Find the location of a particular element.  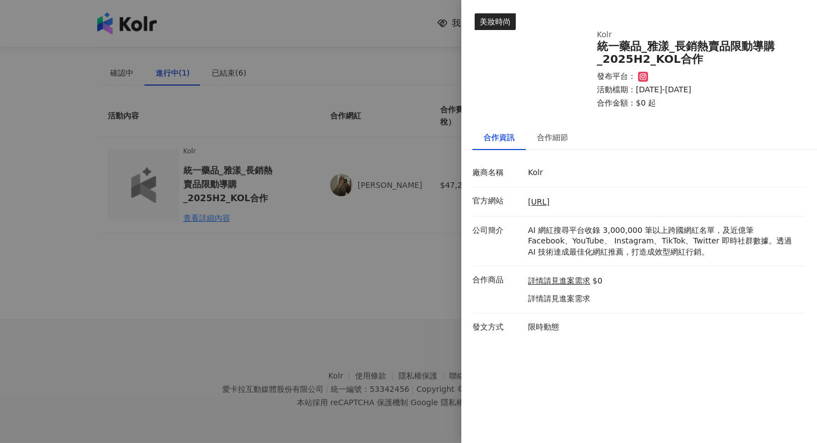

p: 公司簡介 is located at coordinates (497, 231).